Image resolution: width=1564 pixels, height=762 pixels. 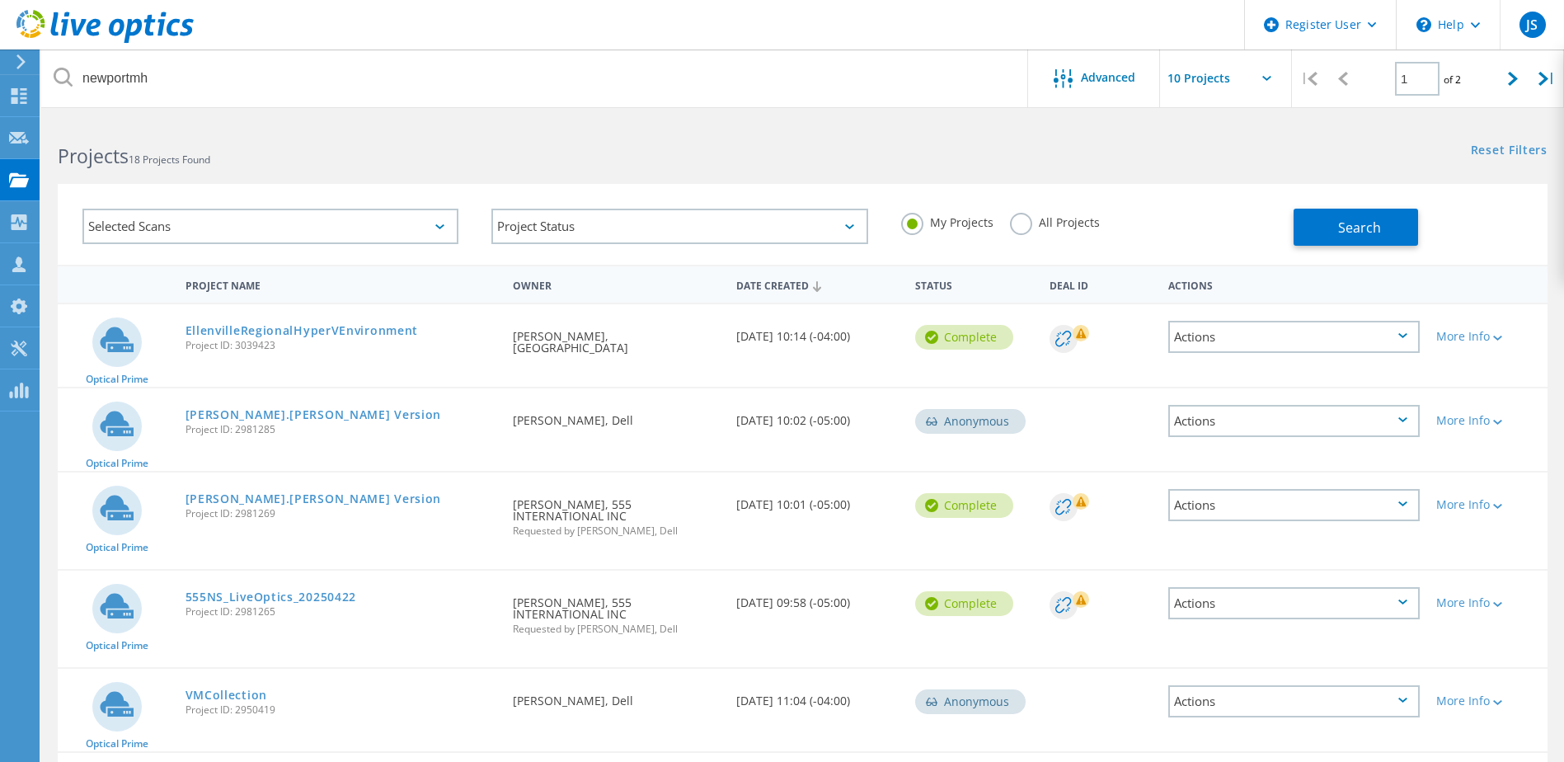 What do you see at coordinates (226, 695) in the screenshot?
I see `a: VMCollection` at bounding box center [226, 695].